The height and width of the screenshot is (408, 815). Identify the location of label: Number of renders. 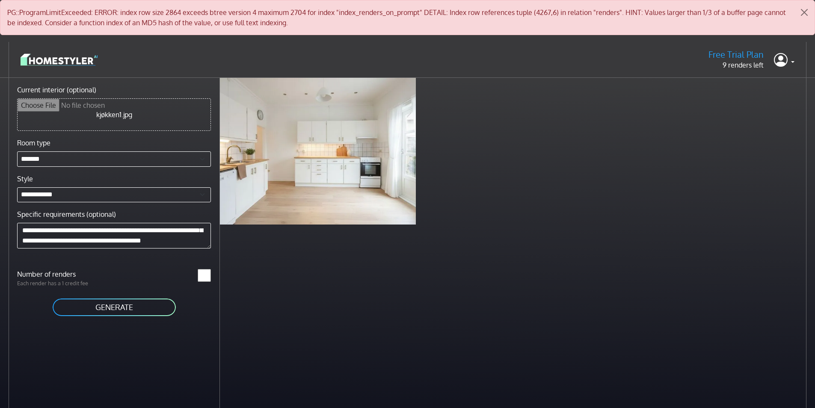
(63, 274).